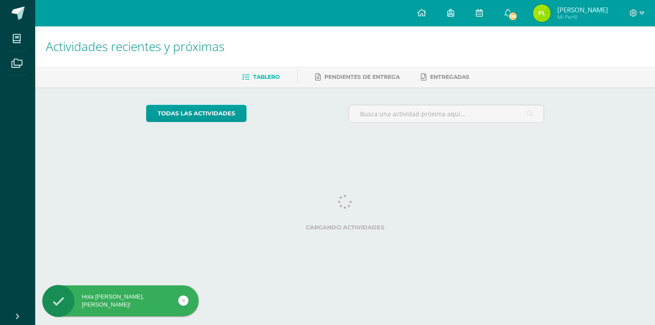  I want to click on span: Entregadas, so click(450, 77).